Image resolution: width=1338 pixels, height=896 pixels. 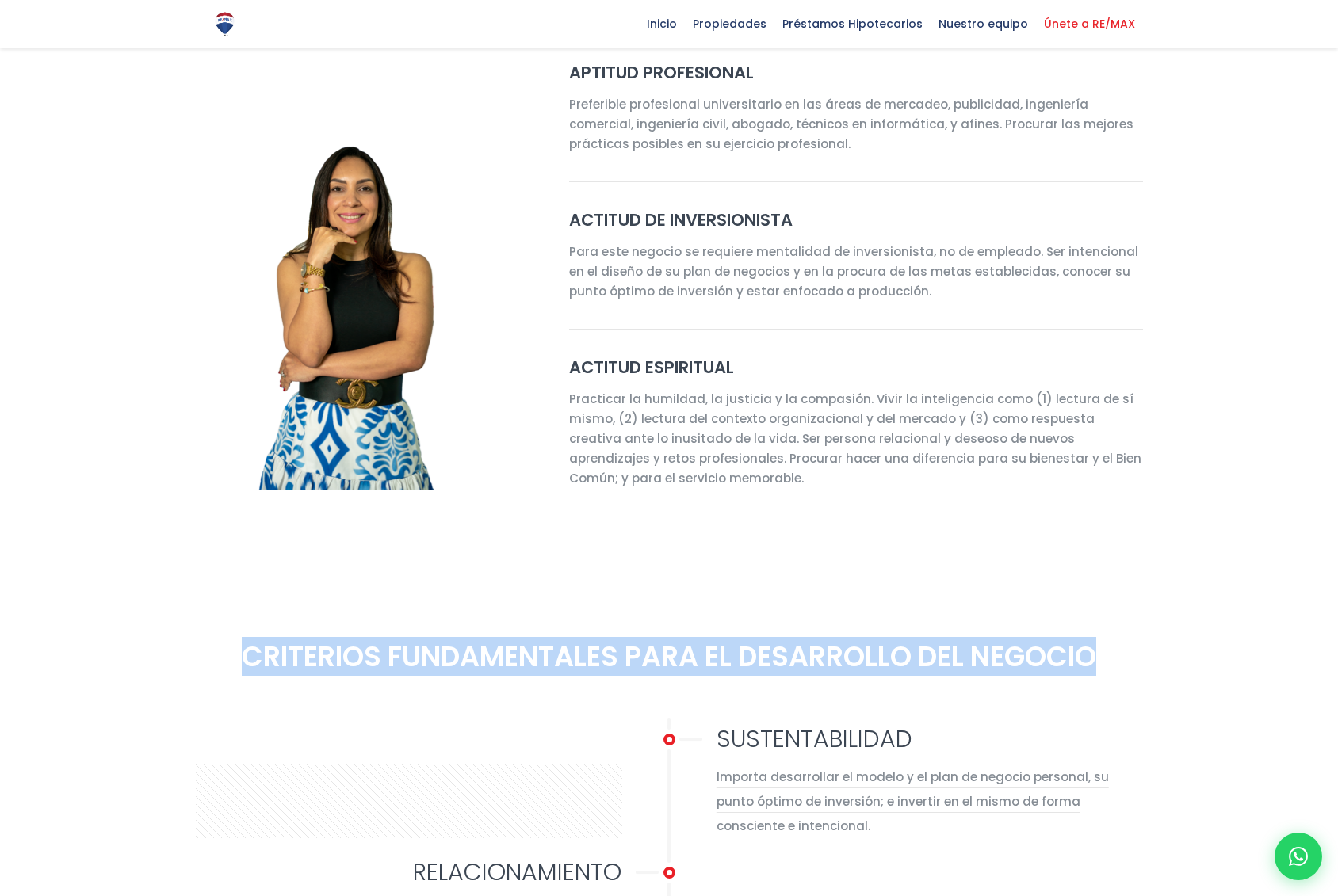 What do you see at coordinates (669, 657) in the screenshot?
I see `h2: CRITERIOS FUNDAMENTALES PARA EL DESARROLLO DEL NEGOCIO` at bounding box center [669, 657].